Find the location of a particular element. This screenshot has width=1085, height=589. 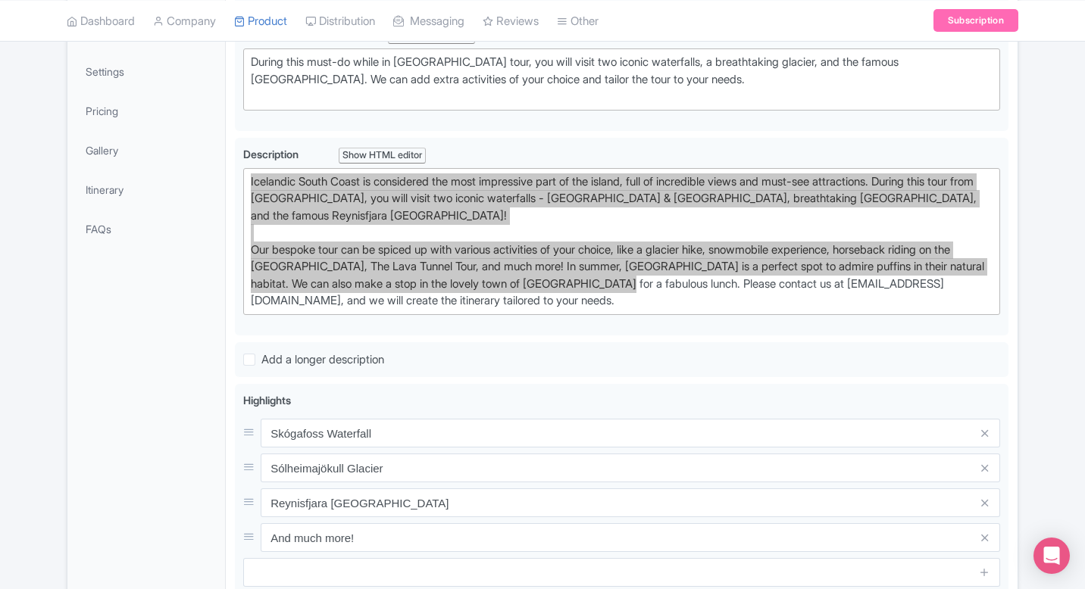

a: FAQs is located at coordinates (146, 229).